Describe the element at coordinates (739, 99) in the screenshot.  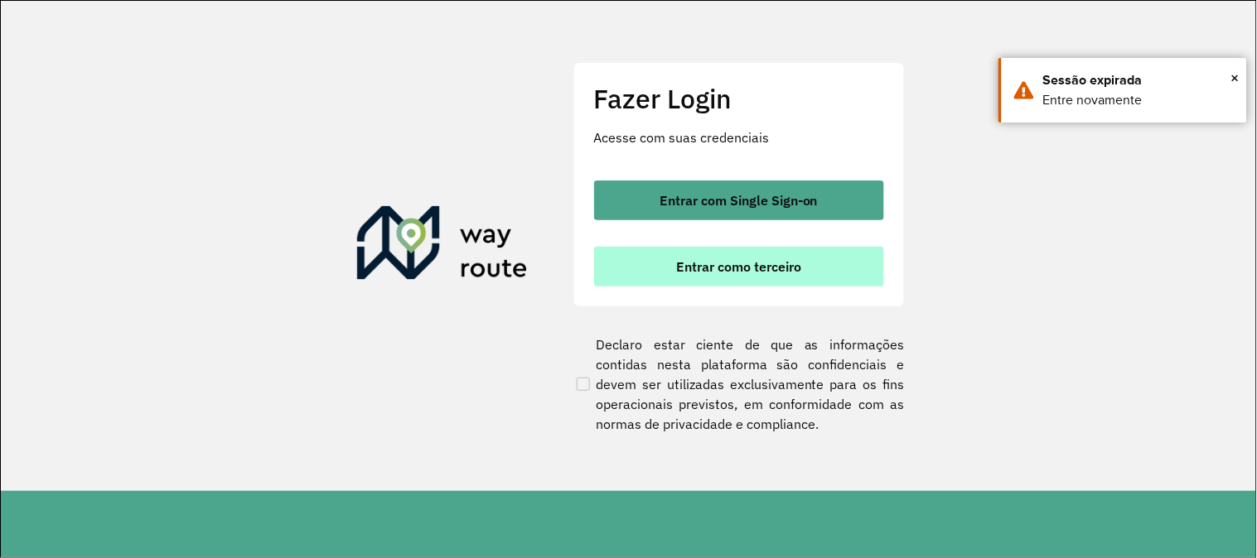
I see `h2: Fazer Login` at that location.